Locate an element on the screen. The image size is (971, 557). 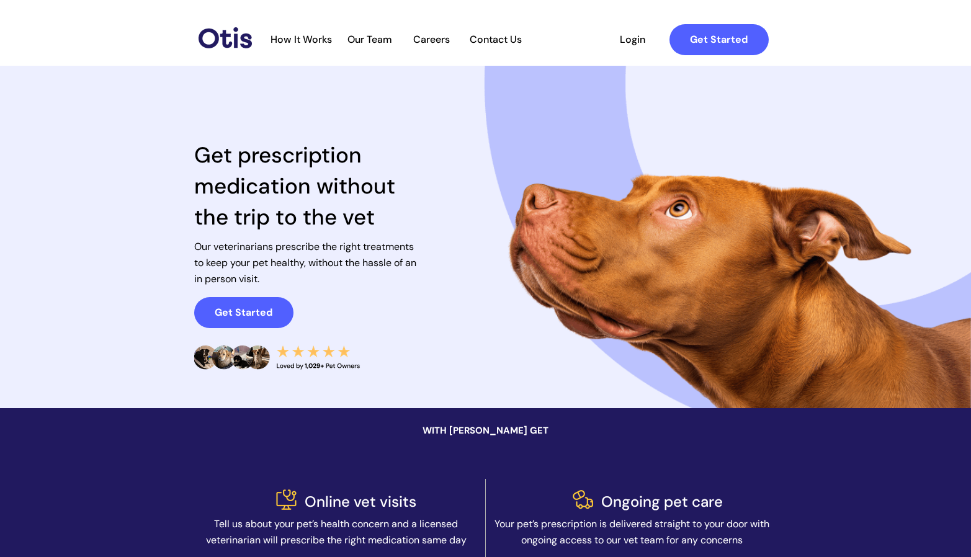
span: How It Works is located at coordinates (301, 39).